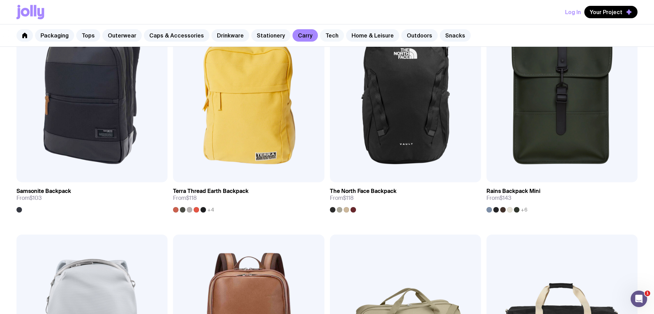 This screenshot has height=314, width=654. Describe the element at coordinates (332, 35) in the screenshot. I see `a: Tech` at that location.